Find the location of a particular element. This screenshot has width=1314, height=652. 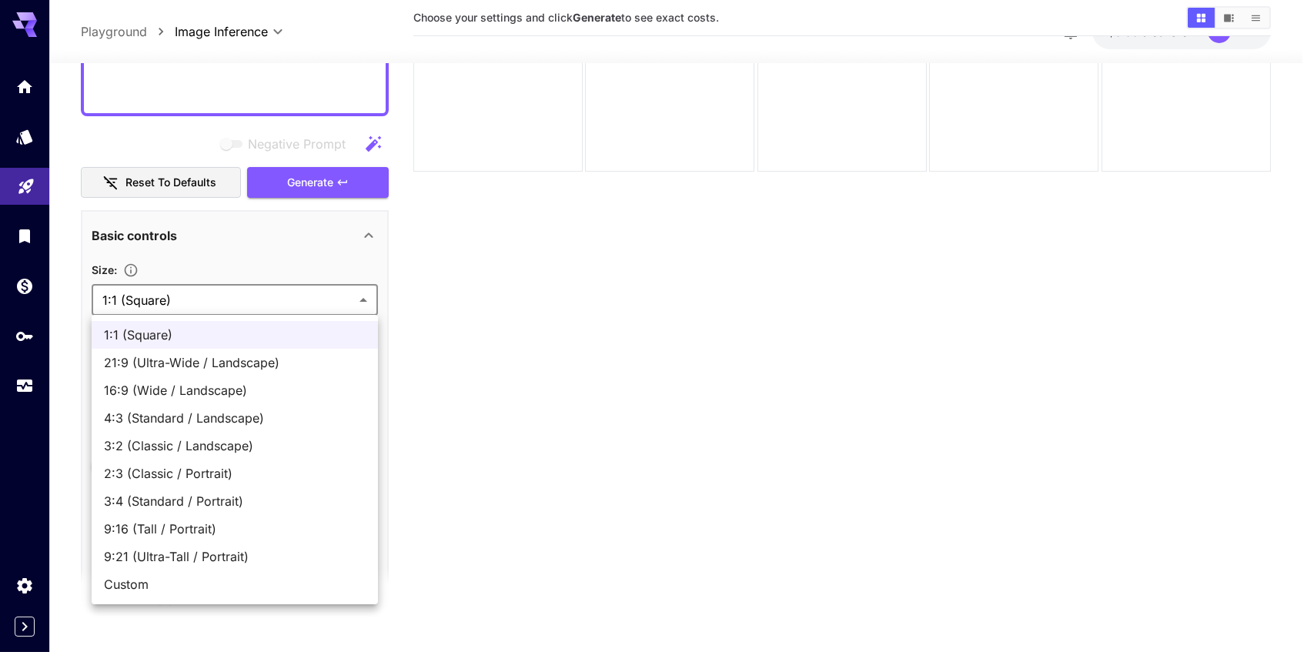

span: Custom is located at coordinates (235, 584).